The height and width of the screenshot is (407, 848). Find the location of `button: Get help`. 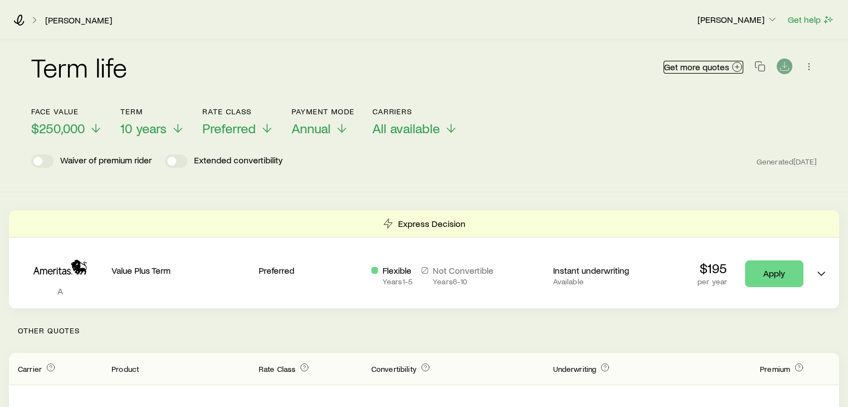

button: Get help is located at coordinates (811, 20).